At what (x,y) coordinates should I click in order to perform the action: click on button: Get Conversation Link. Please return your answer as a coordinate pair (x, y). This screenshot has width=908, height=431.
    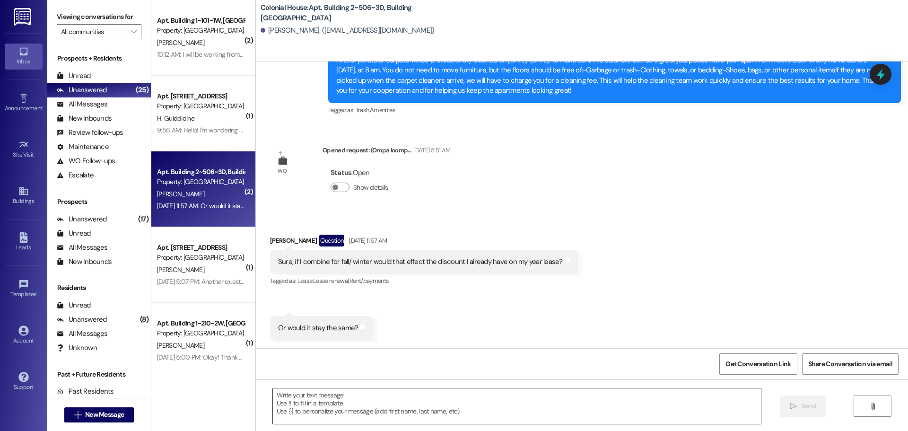
    Looking at the image, I should click on (758, 363).